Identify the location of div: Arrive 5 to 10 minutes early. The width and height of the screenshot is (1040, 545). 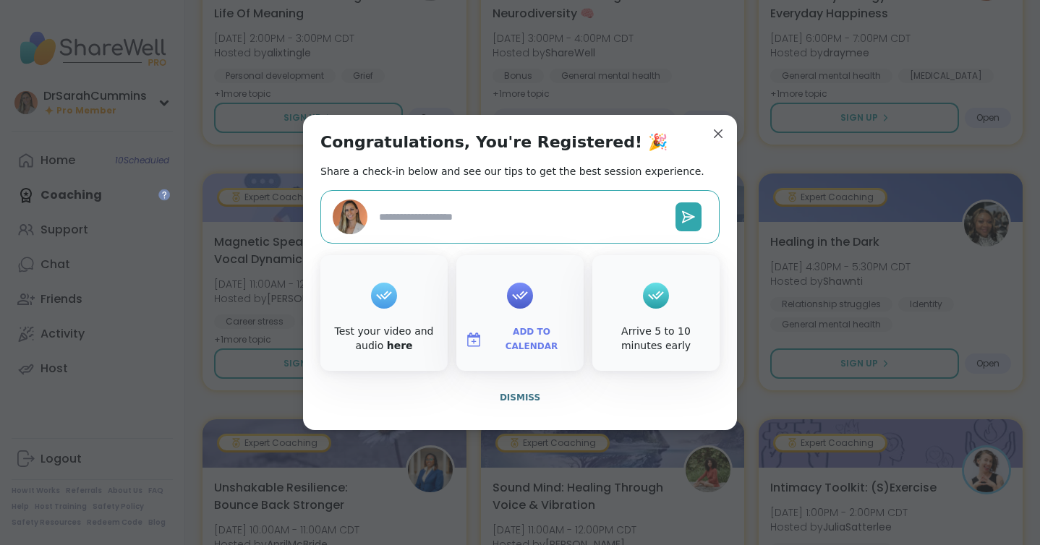
(656, 338).